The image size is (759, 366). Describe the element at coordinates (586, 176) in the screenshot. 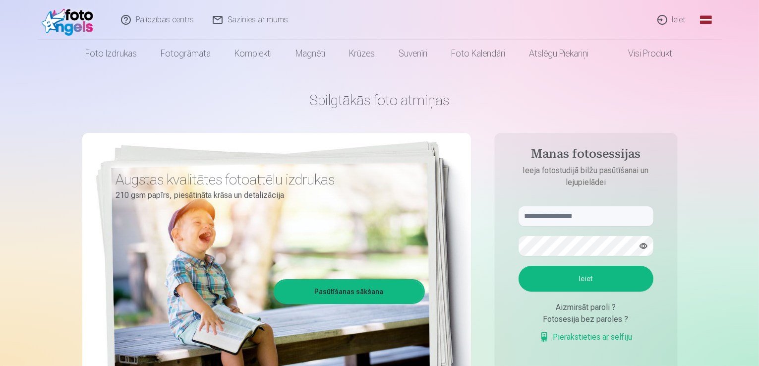

I see `p: Ieeja fotostudijā bilžu pasūtīšanai un lejupielādei` at that location.